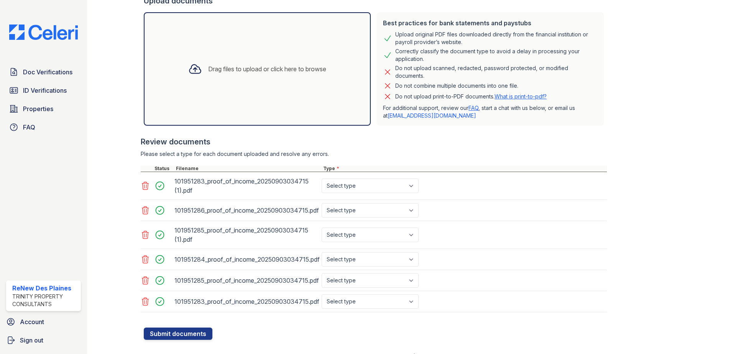 This screenshot has height=354, width=733. I want to click on div: Status, so click(164, 169).